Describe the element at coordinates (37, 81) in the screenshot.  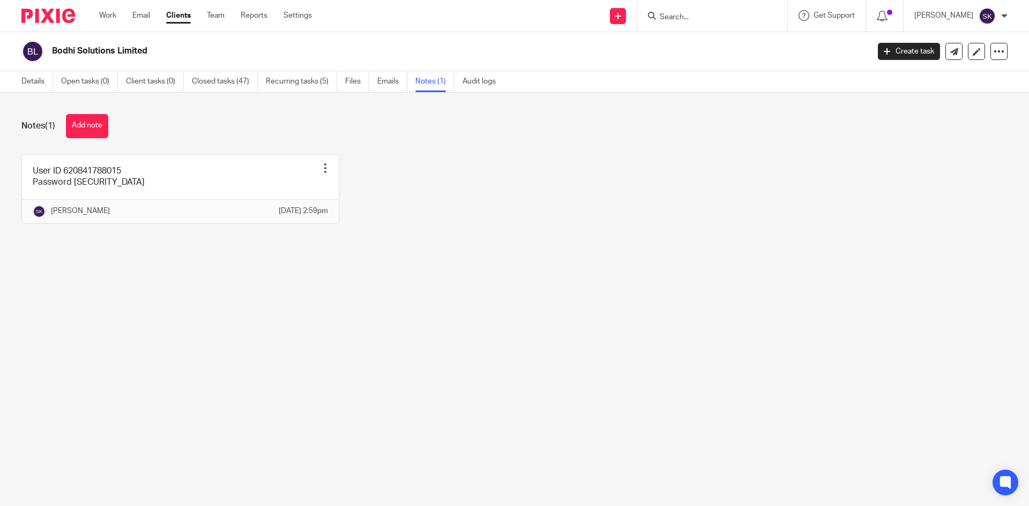
I see `a: Details` at that location.